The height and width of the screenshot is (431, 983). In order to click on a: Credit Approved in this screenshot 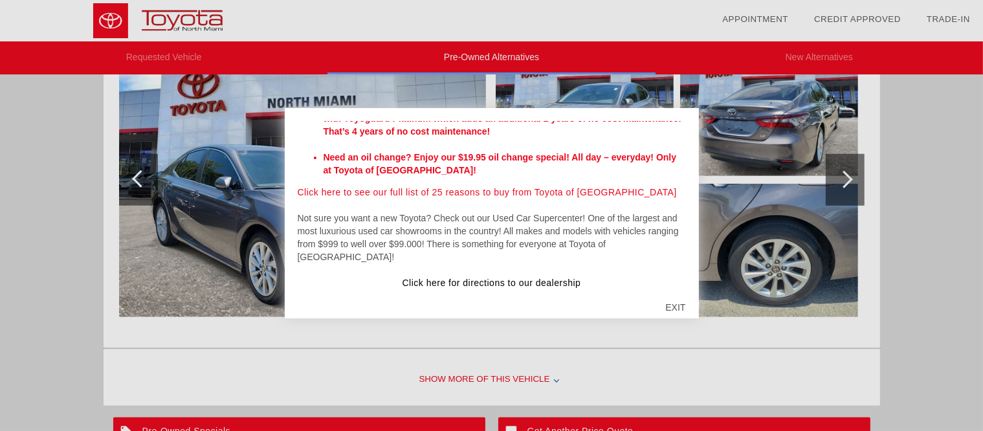, I will do `click(857, 19)`.